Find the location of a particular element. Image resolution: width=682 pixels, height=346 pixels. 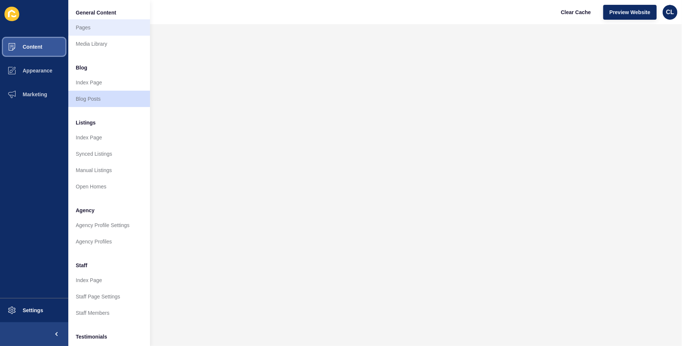

a: Blog Posts is located at coordinates (109, 99).